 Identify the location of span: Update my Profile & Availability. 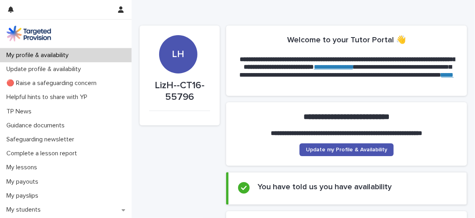
(347, 150).